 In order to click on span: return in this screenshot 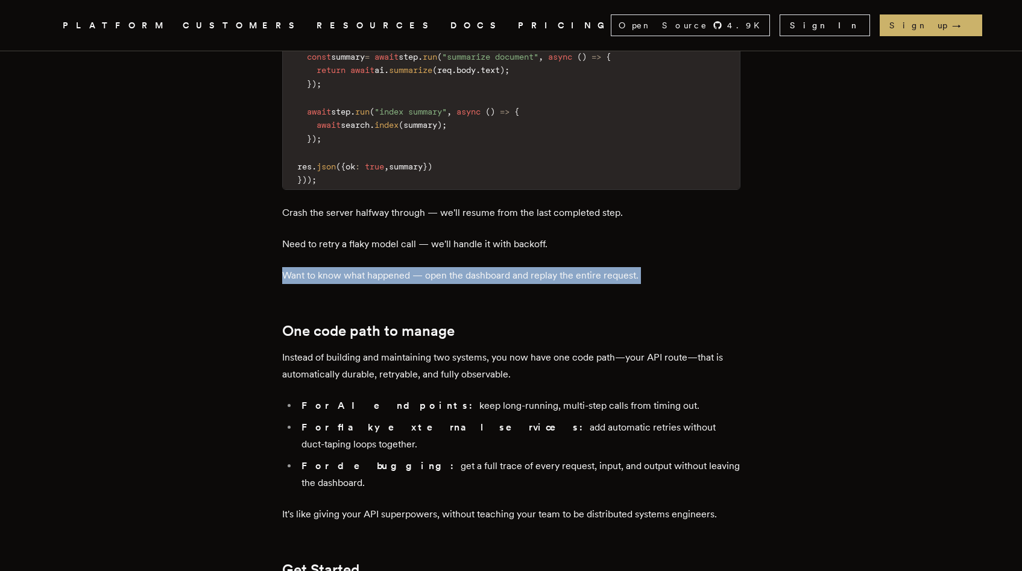, I will do `click(331, 70)`.